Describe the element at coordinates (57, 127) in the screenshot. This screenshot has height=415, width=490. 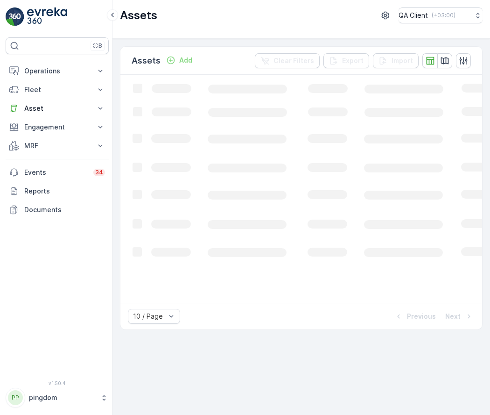
I see `p: Engagement` at that location.